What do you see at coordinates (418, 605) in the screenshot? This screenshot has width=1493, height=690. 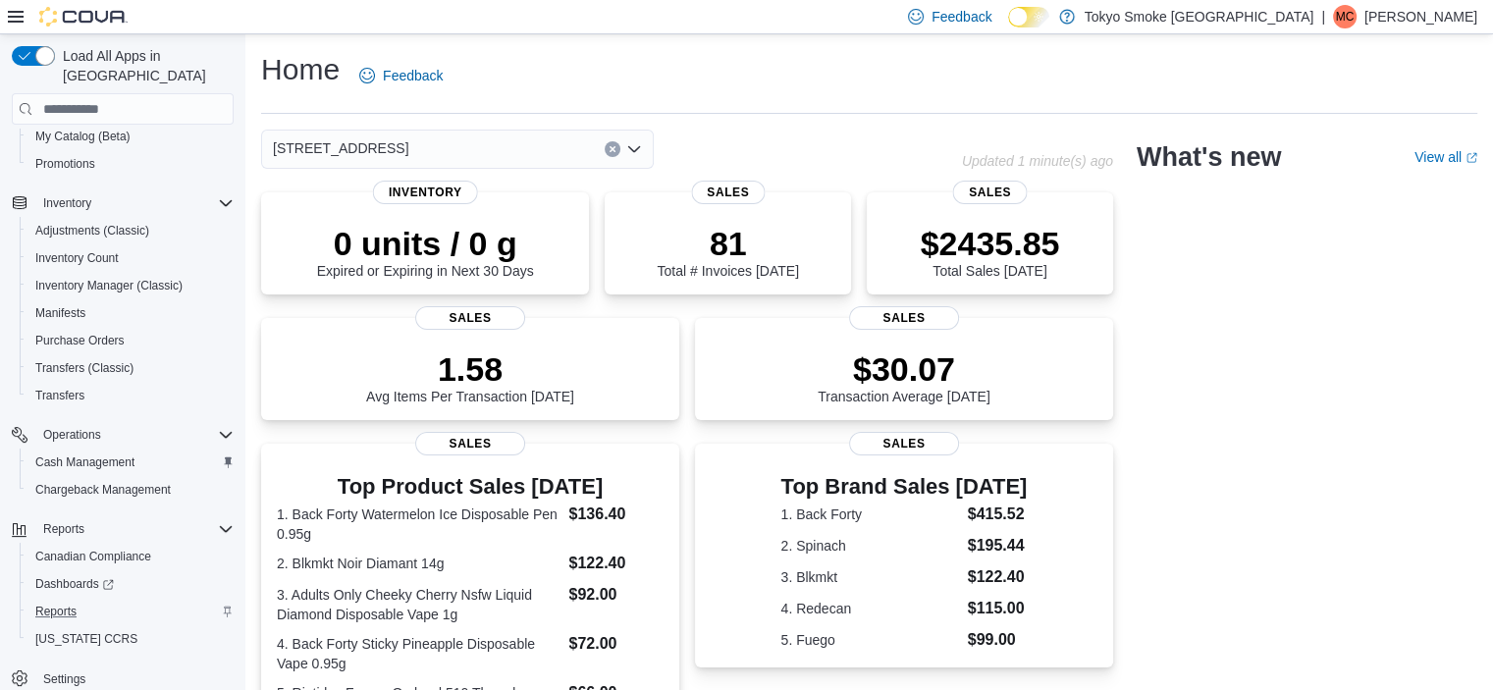 I see `dt: 3. Adults Only Cheeky Cherry Nsfw Liquid Diamond Disposable Vape 1g` at bounding box center [418, 605].